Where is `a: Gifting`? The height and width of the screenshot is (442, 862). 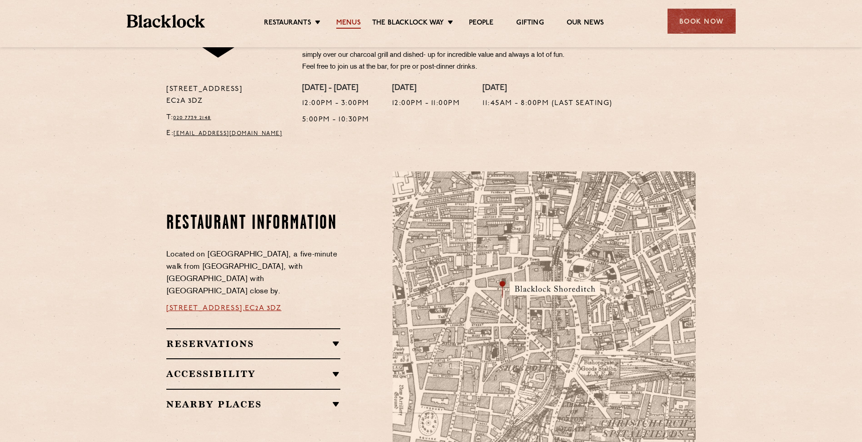
a: Gifting is located at coordinates (530, 24).